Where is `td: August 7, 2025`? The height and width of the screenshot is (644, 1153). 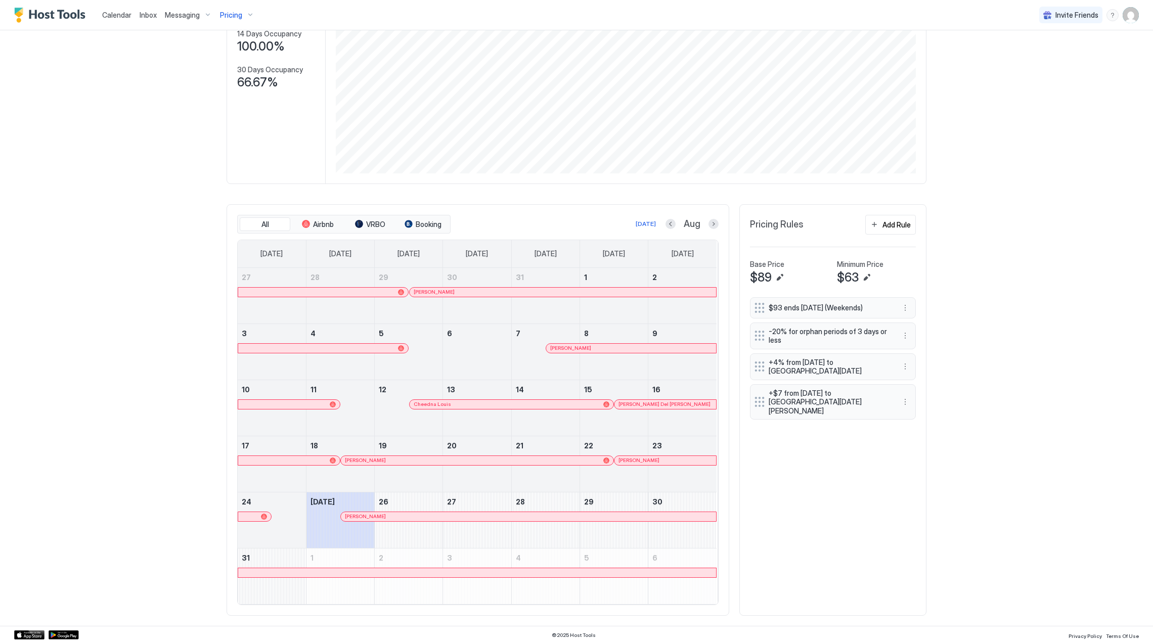
td: August 7, 2025 is located at coordinates (545, 351).